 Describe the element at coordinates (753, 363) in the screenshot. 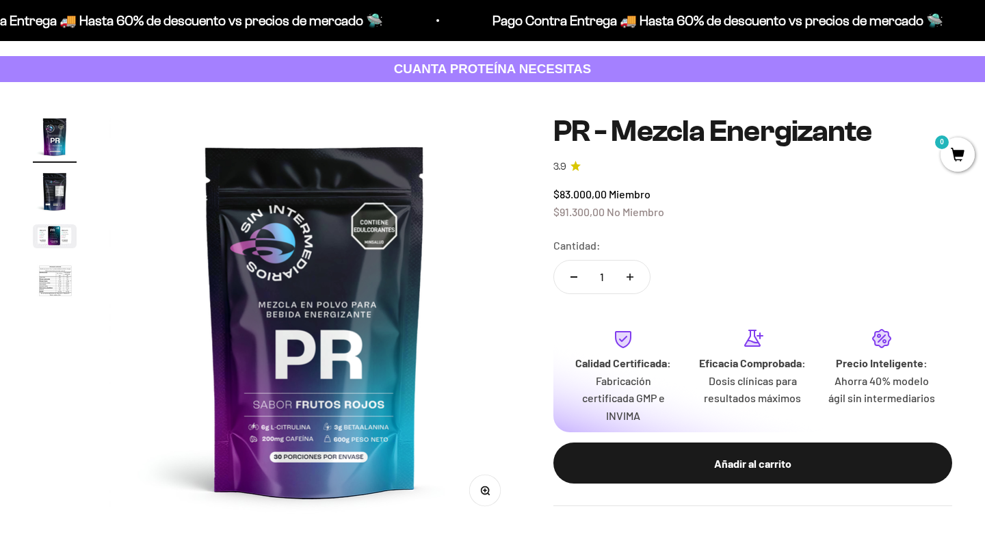

I see `strong: Eficacia Comprobada:` at that location.